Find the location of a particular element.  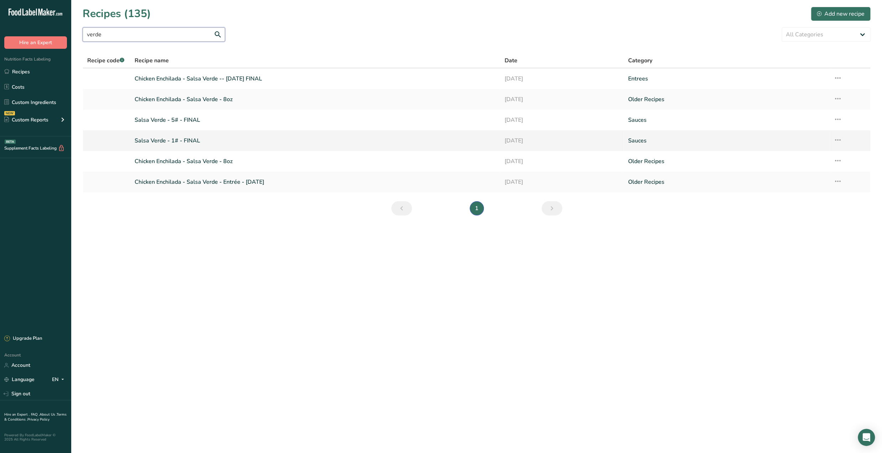

div: Add new recipe is located at coordinates (841, 14).